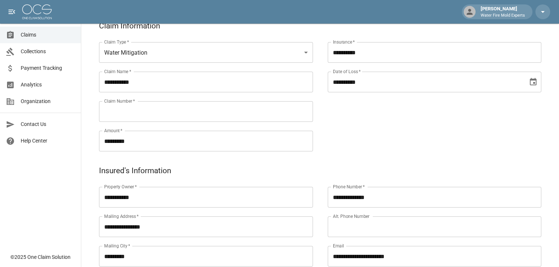 The image size is (559, 267). I want to click on span: Claims, so click(48, 35).